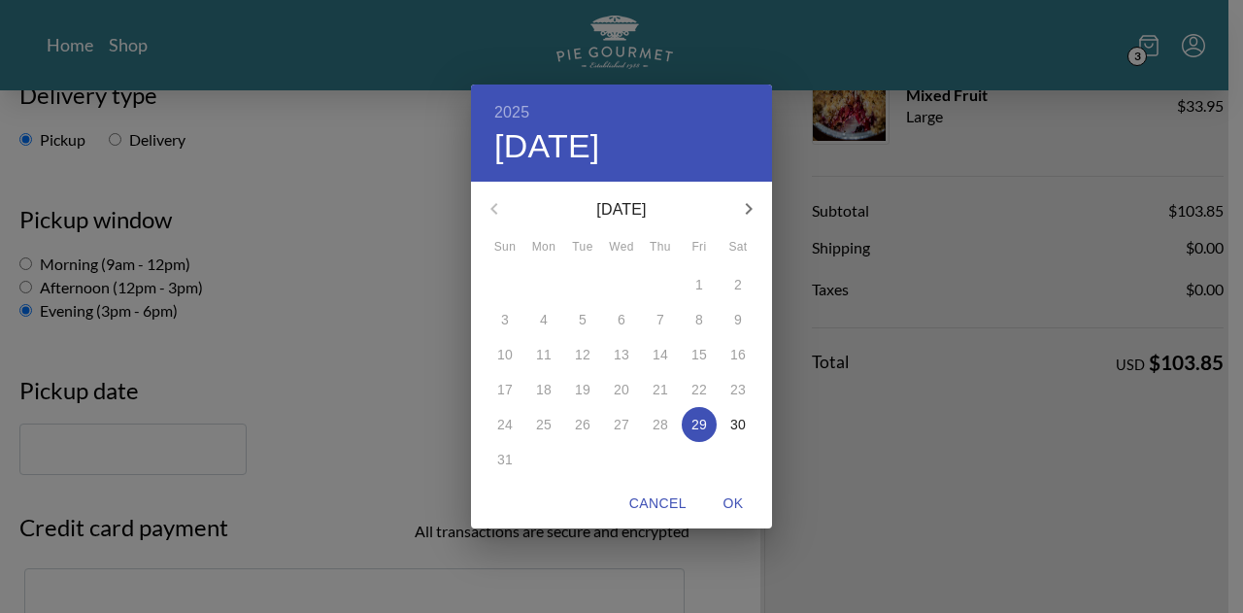 The width and height of the screenshot is (1243, 613). What do you see at coordinates (733, 503) in the screenshot?
I see `button: OK` at bounding box center [733, 503].